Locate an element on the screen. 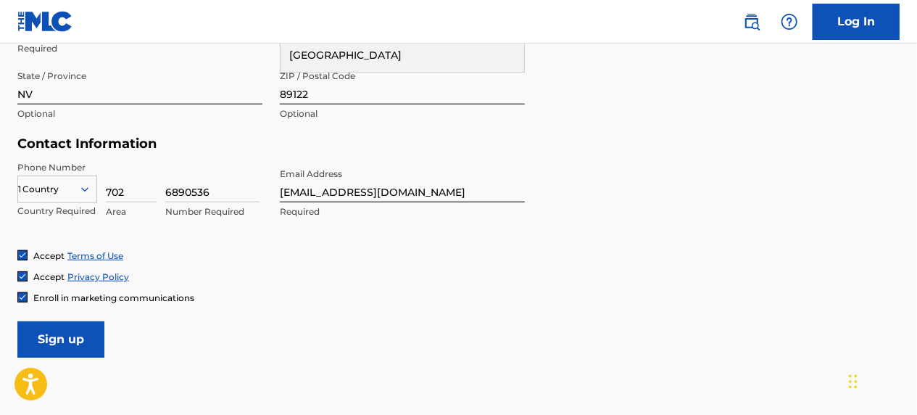 The width and height of the screenshot is (917, 415). div: Chat Widget is located at coordinates (881, 380).